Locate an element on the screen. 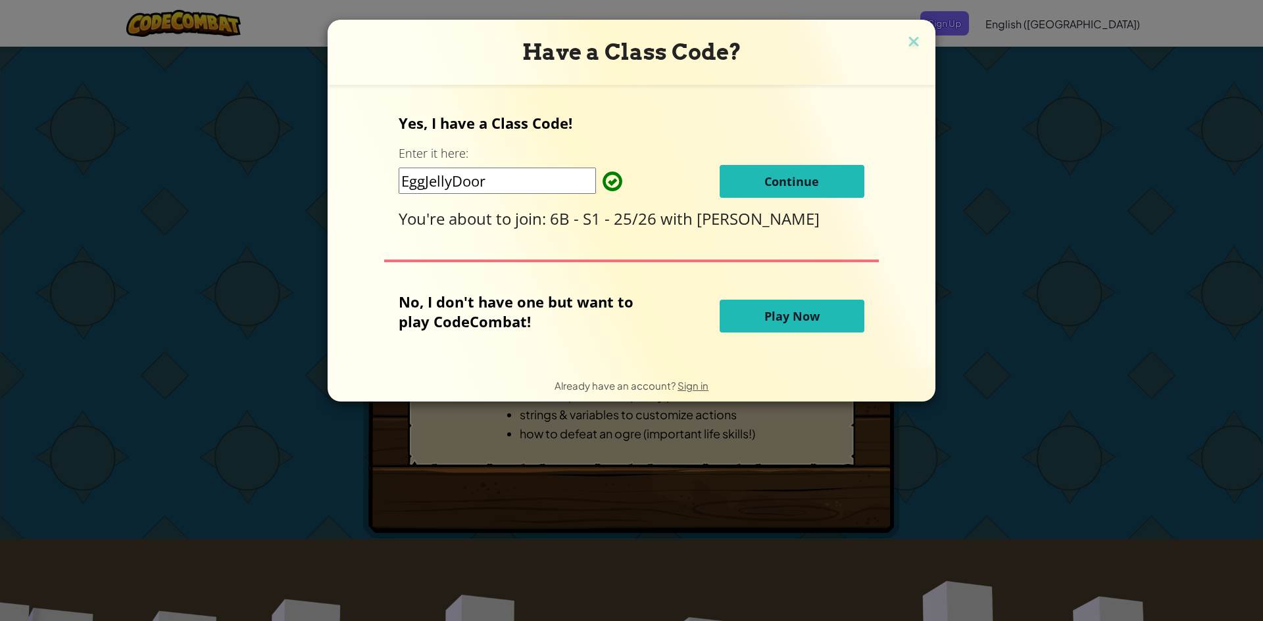  img: close icon is located at coordinates (914, 43).